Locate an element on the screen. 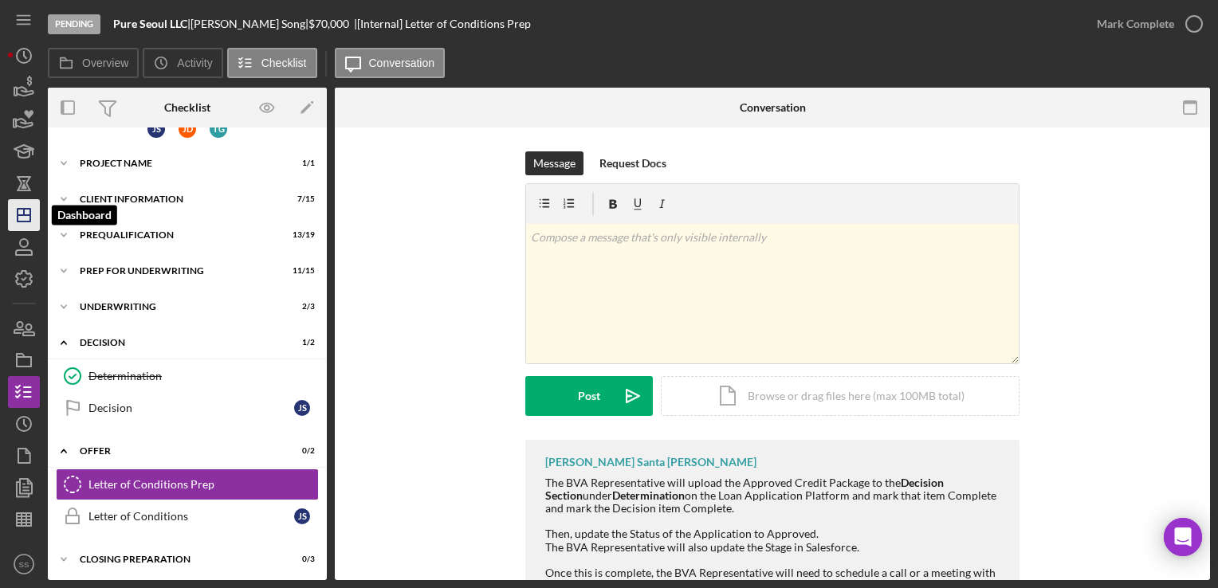 The height and width of the screenshot is (588, 1218). button: Message is located at coordinates (554, 163).